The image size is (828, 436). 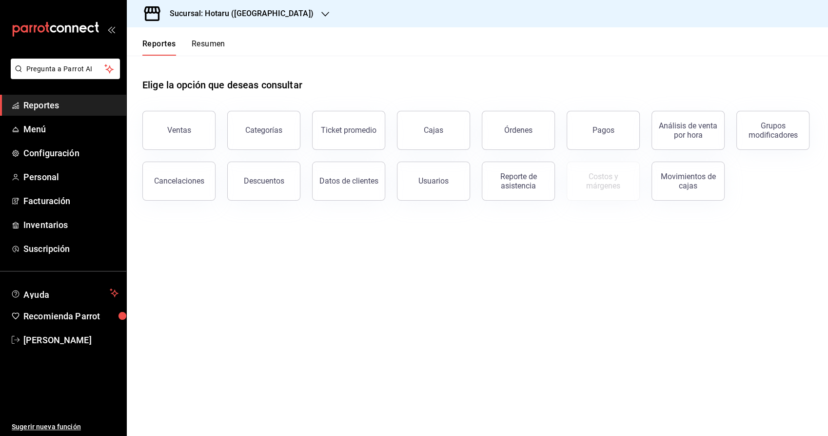 What do you see at coordinates (71, 248) in the screenshot?
I see `span: Suscripción` at bounding box center [71, 248].